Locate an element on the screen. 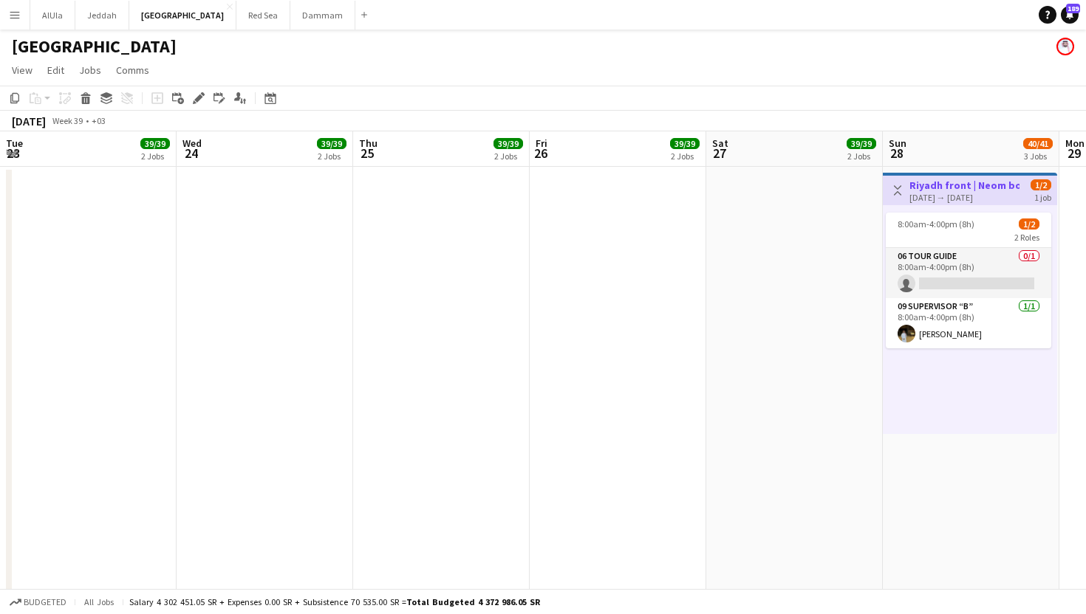 The image size is (1086, 614). div: +03 is located at coordinates (98, 120).